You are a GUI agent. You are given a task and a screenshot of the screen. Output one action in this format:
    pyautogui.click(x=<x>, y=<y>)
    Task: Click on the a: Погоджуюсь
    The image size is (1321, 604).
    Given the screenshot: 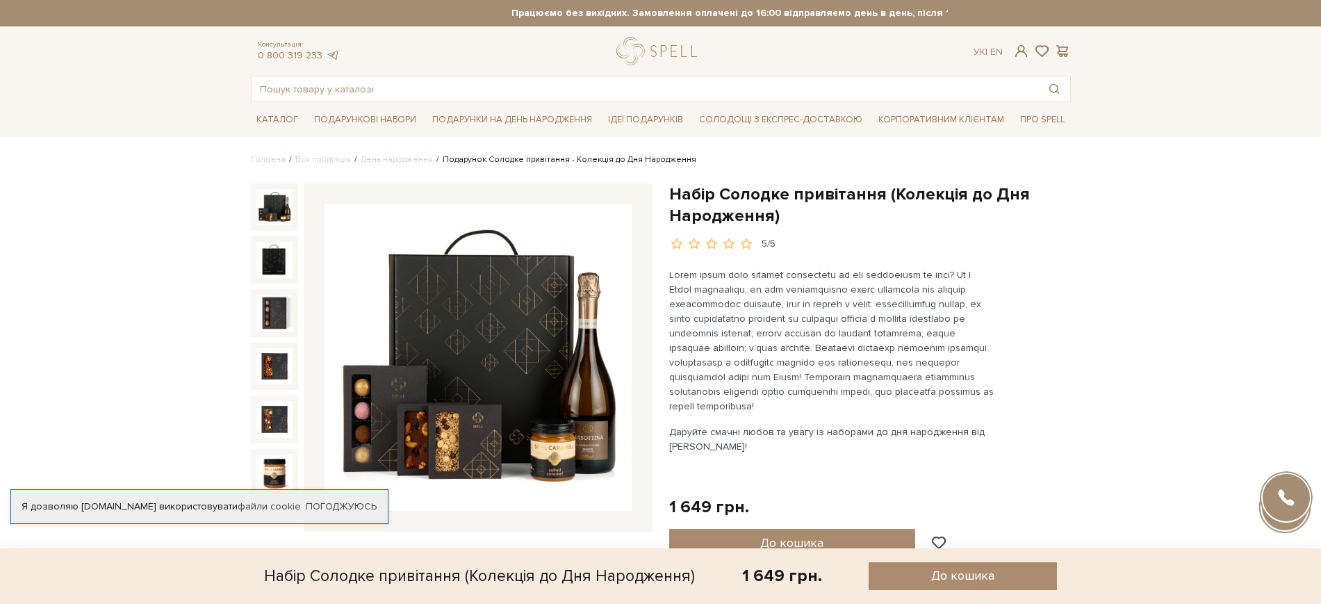 What is the action you would take?
    pyautogui.click(x=341, y=507)
    